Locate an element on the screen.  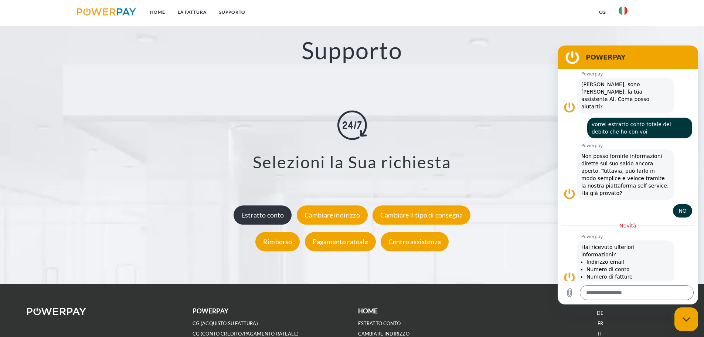
h2: Supporto is located at coordinates (352, 50).